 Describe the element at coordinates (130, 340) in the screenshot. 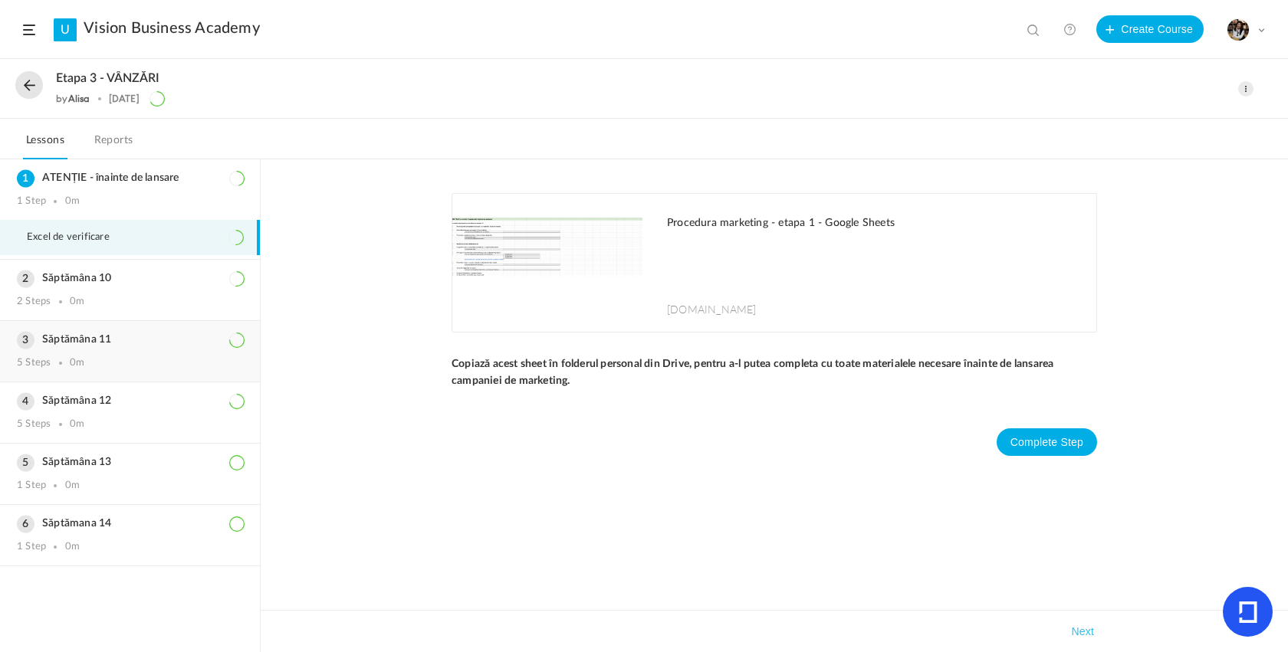

I see `h3: Săptămâna 11` at that location.